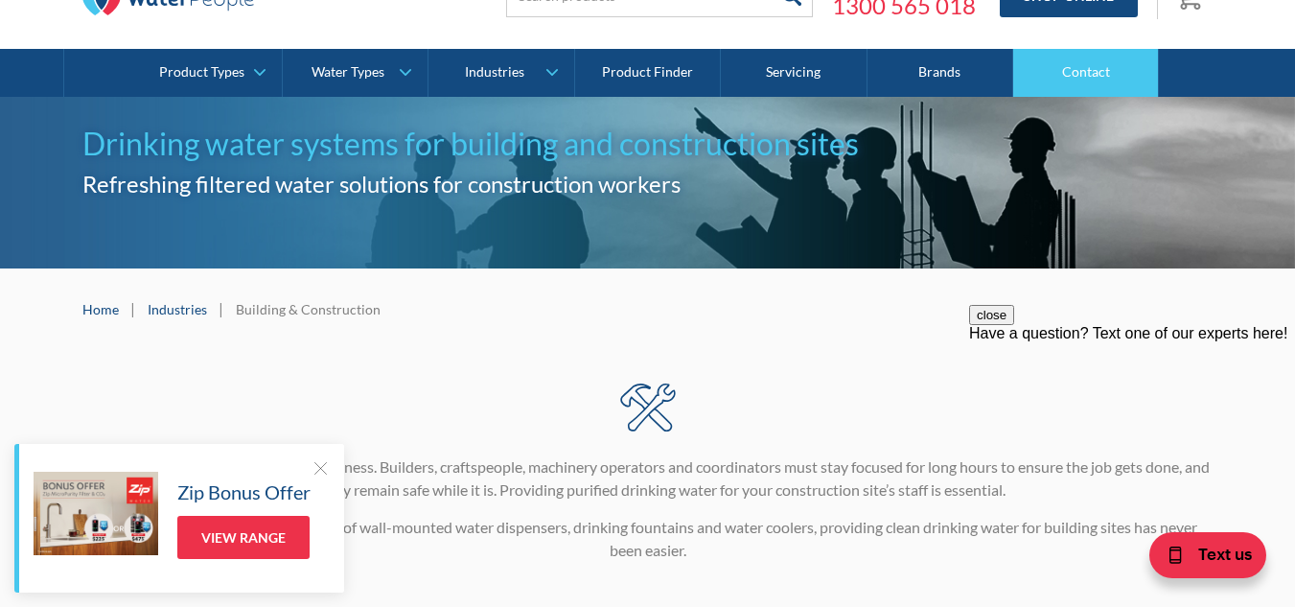 The height and width of the screenshot is (607, 1295). I want to click on a: Water Types, so click(355, 73).